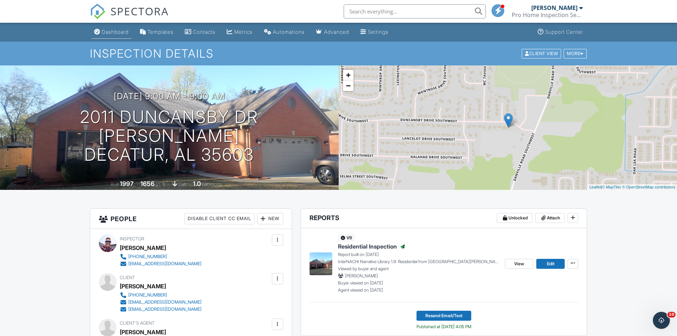 The height and width of the screenshot is (336, 677). I want to click on div: Pro Home Inspection Services LLC., so click(547, 15).